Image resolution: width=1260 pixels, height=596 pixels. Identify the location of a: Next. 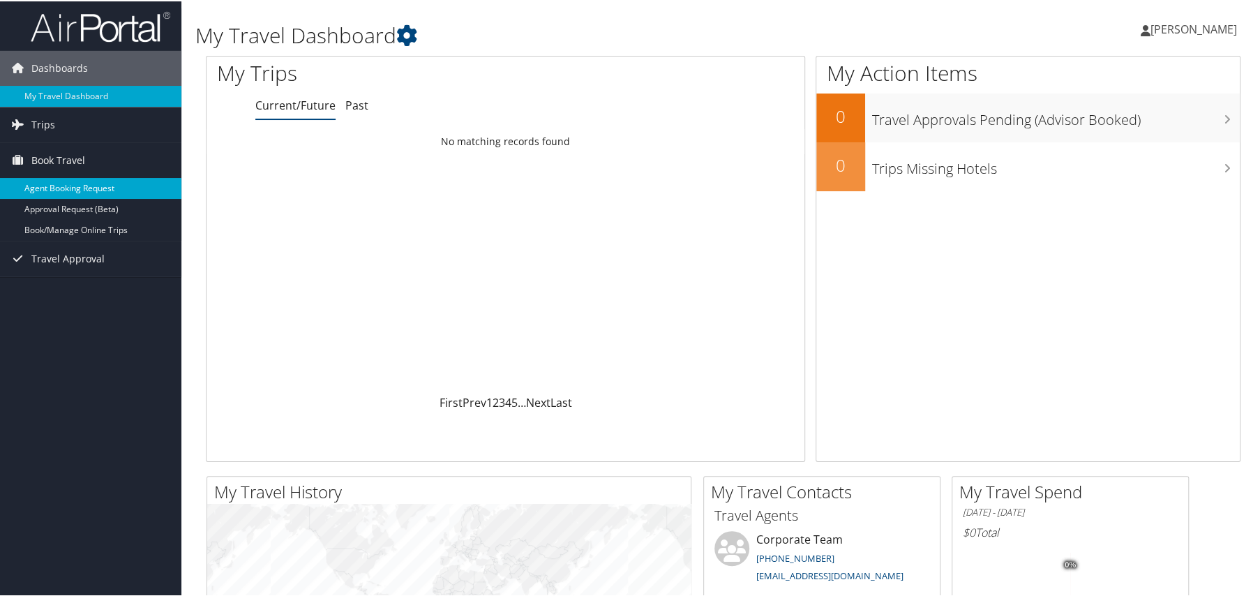
(537, 401).